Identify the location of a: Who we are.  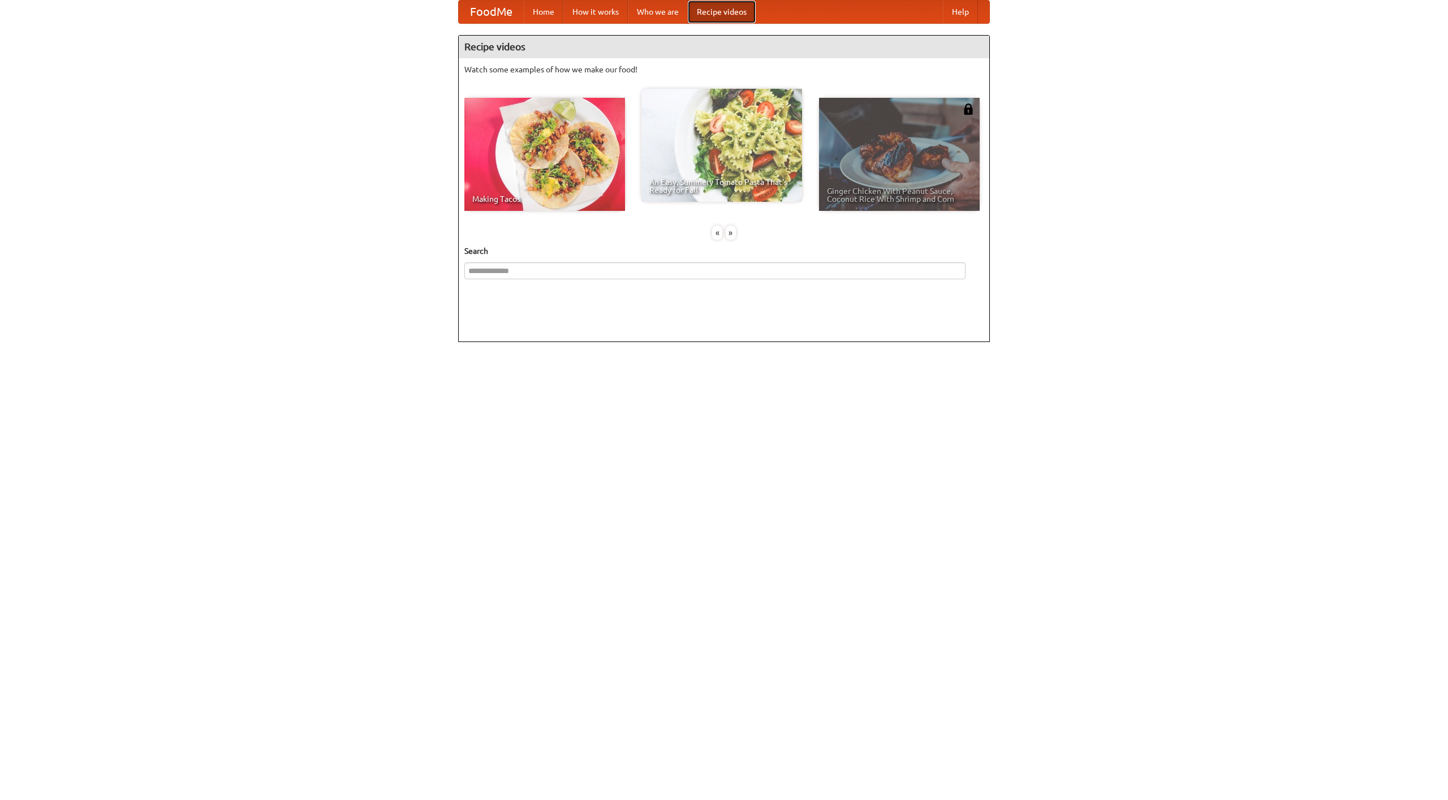
(658, 12).